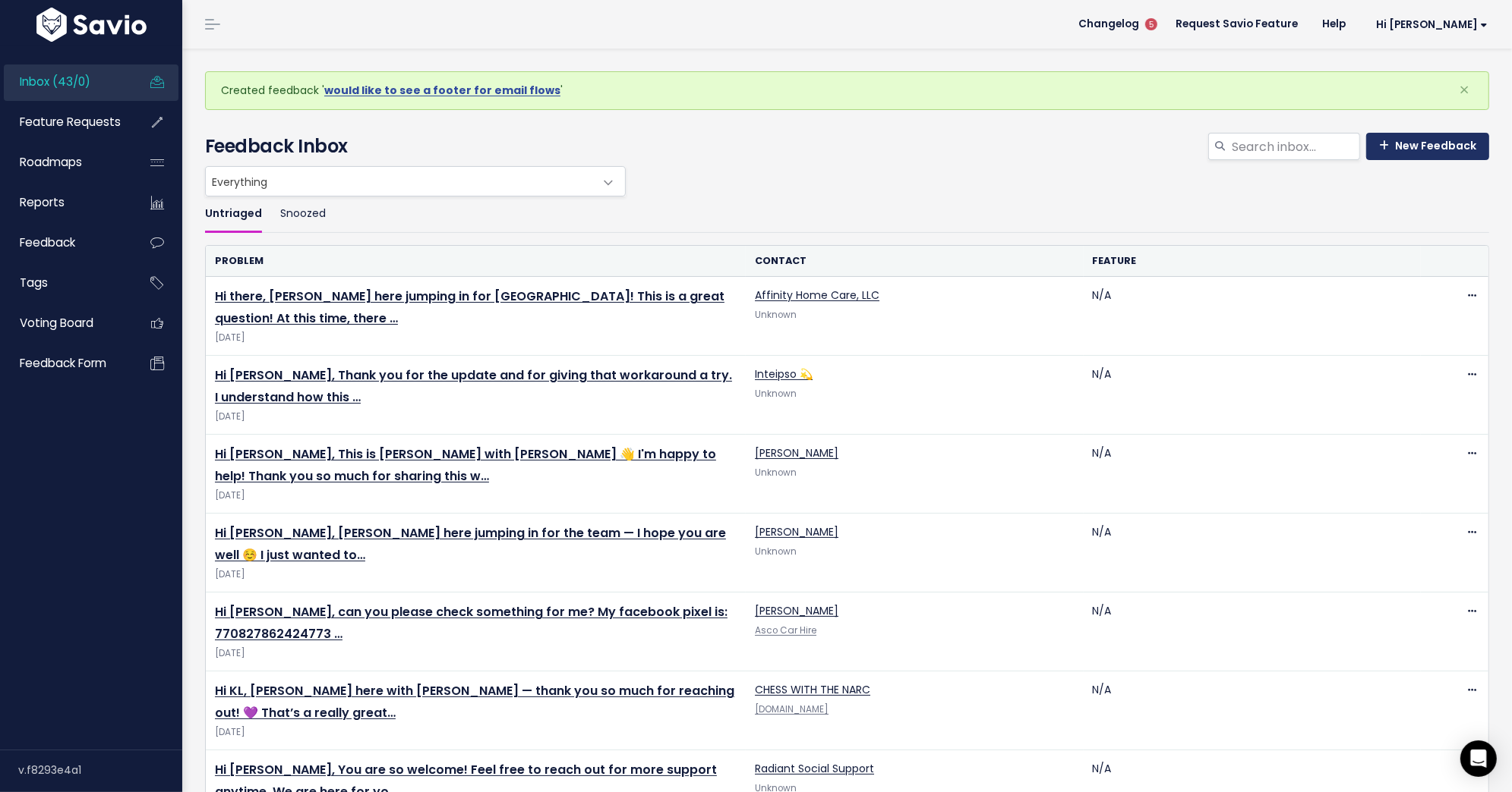  What do you see at coordinates (92, 25) in the screenshot?
I see `img: logo-white.9d6f32f41409.svg` at bounding box center [92, 25].